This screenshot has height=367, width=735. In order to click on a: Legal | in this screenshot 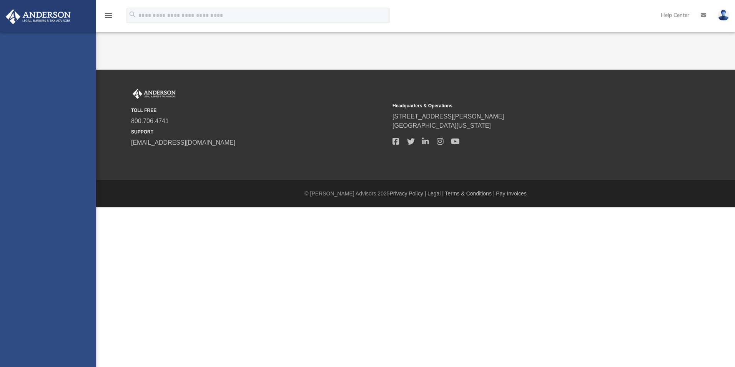, I will do `click(436, 193)`.